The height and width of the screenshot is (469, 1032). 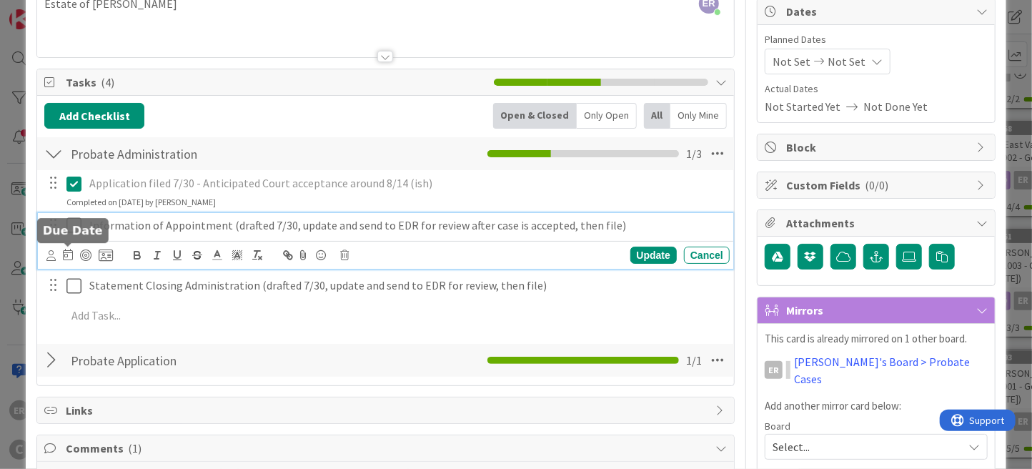 What do you see at coordinates (878, 11) in the screenshot?
I see `span: Dates` at bounding box center [878, 11].